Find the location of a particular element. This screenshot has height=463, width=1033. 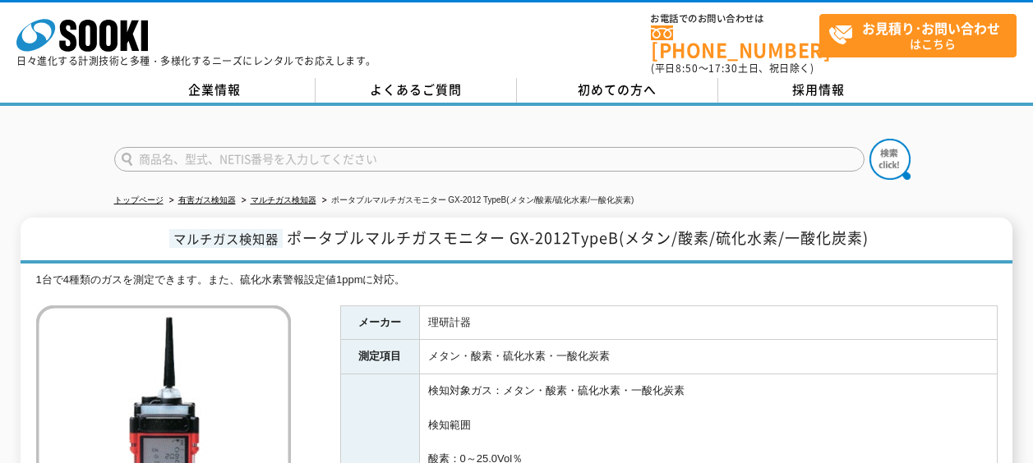

span: 8:50 is located at coordinates (687, 68).